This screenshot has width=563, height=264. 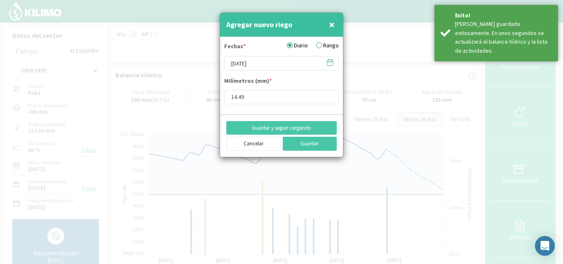 What do you see at coordinates (253, 144) in the screenshot?
I see `button: Cancelar` at bounding box center [253, 144].